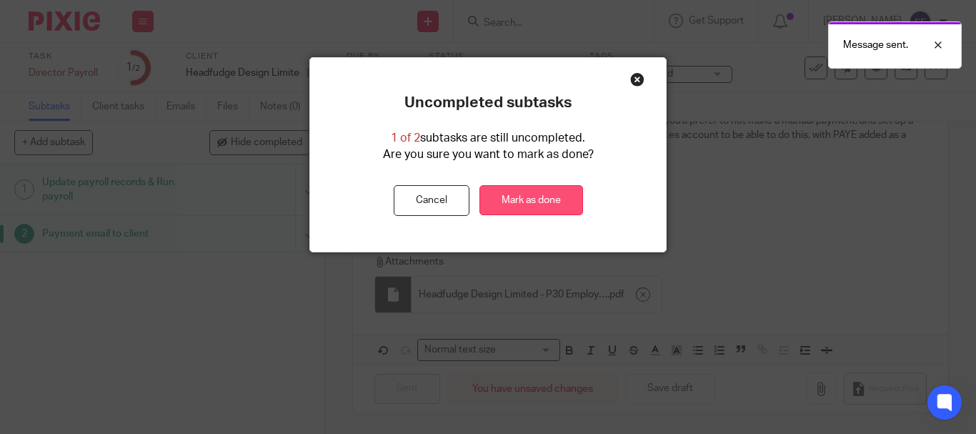 This screenshot has height=434, width=976. What do you see at coordinates (531, 200) in the screenshot?
I see `a: Mark as done` at bounding box center [531, 200].